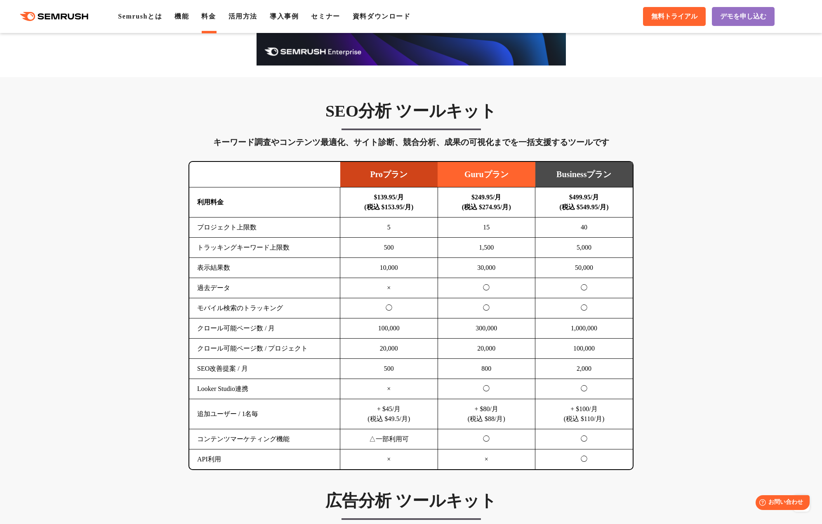 The height and width of the screenshot is (524, 822). I want to click on td: 800, so click(486, 369).